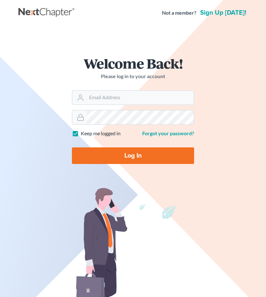  I want to click on a: Forgot your password?, so click(168, 133).